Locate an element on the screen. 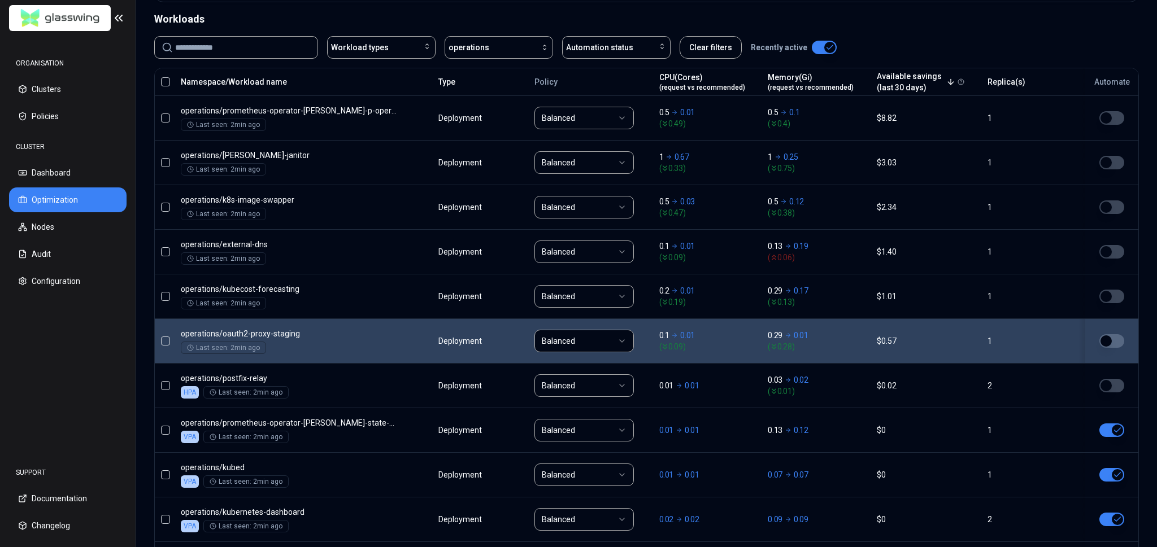 The image size is (1157, 547). div: $3.03 is located at coordinates (927, 163).